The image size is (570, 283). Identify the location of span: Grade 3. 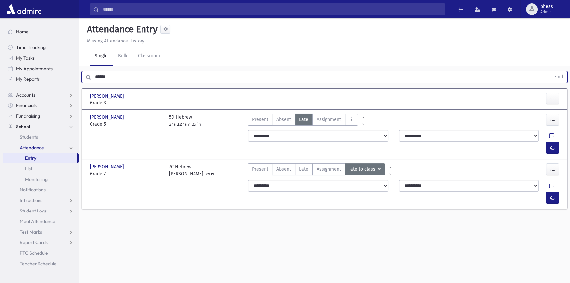
(126, 103).